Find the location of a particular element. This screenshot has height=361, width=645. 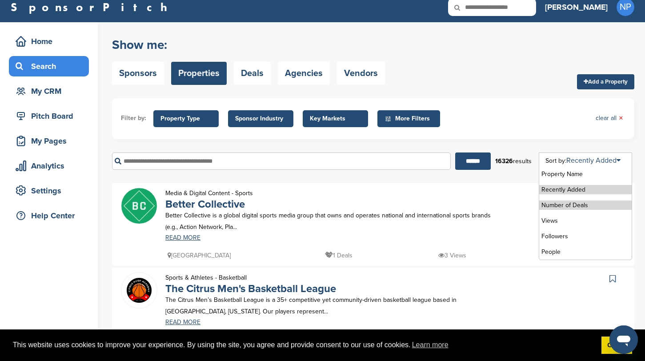

span: More Filters is located at coordinates (410, 119).